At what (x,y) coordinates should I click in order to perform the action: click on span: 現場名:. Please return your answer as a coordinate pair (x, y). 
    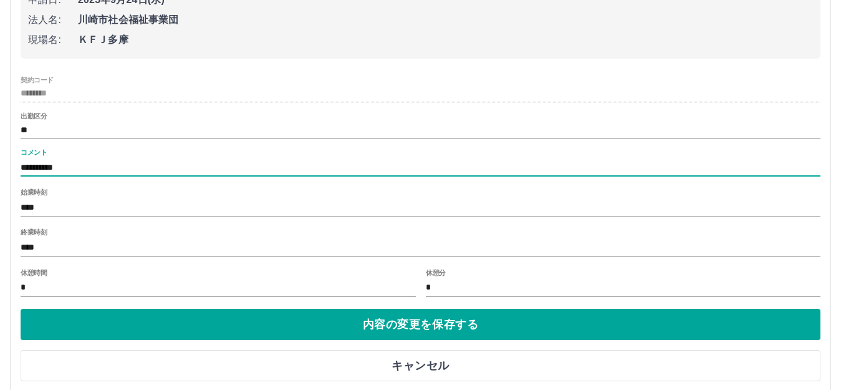
    Looking at the image, I should click on (53, 40).